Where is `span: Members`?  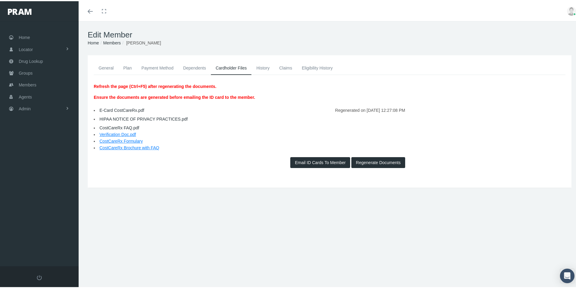 span: Members is located at coordinates (28, 84).